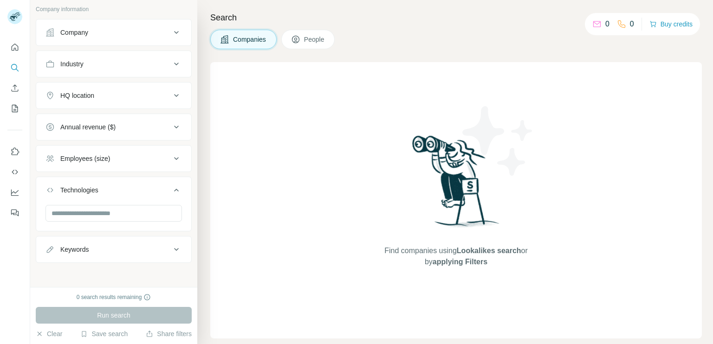 This screenshot has width=713, height=344. Describe the element at coordinates (670, 24) in the screenshot. I see `button: Buy credits` at that location.